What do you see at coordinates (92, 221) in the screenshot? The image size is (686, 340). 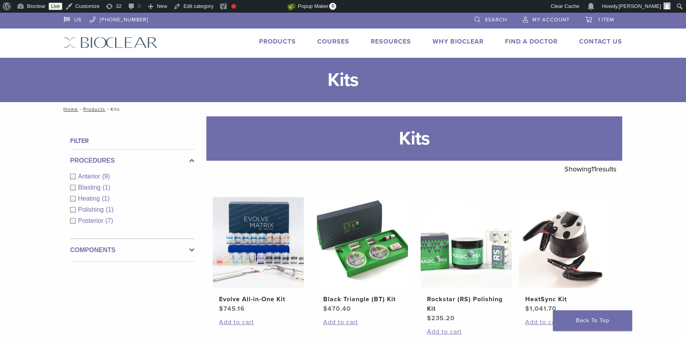 I see `span: Posterior` at bounding box center [92, 221].